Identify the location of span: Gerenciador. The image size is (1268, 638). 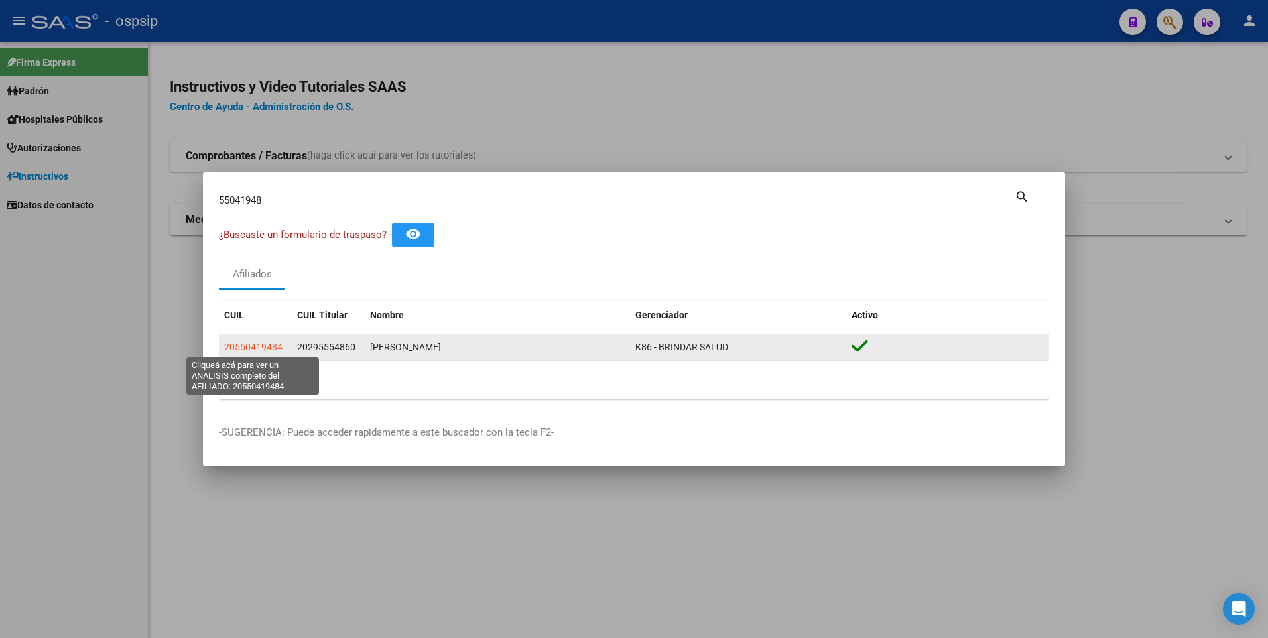
(661, 315).